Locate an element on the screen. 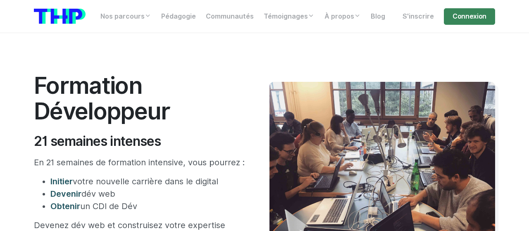 The width and height of the screenshot is (529, 231). h1: Formation Développeur is located at coordinates (139, 98).